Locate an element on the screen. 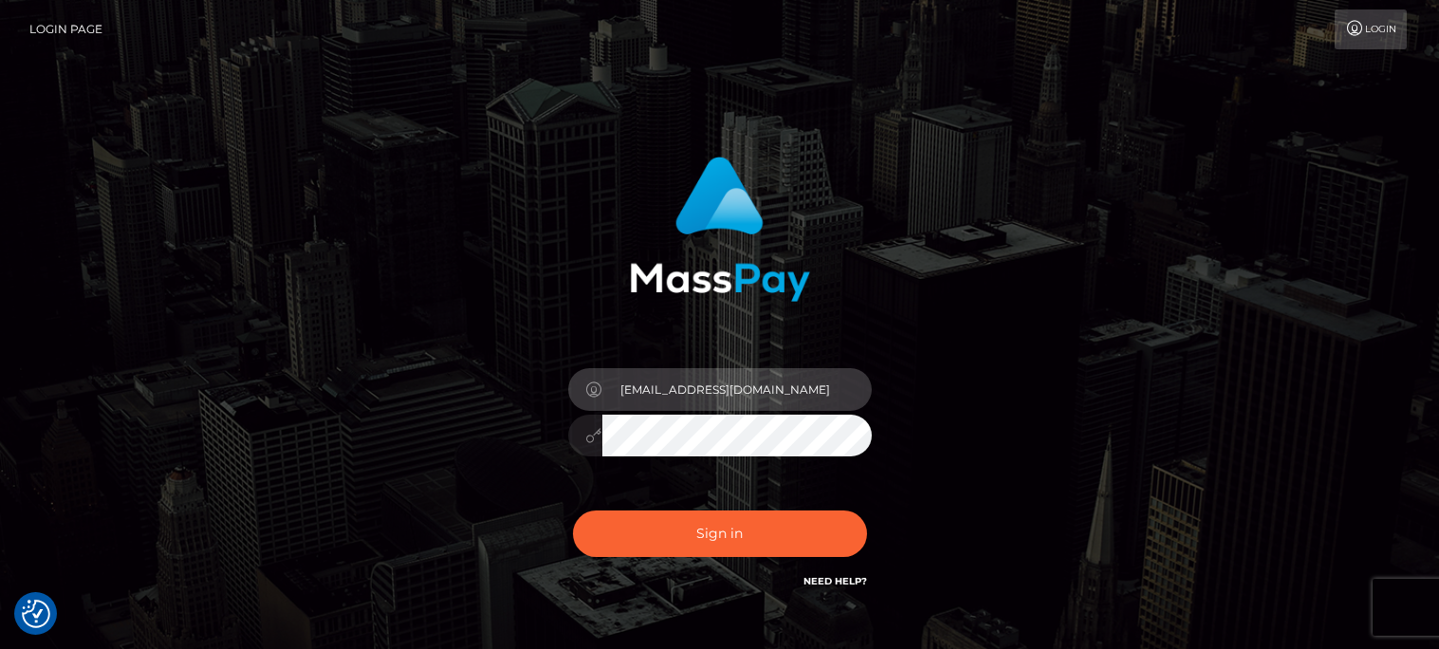 The width and height of the screenshot is (1439, 649). button: Sign in is located at coordinates (720, 533).